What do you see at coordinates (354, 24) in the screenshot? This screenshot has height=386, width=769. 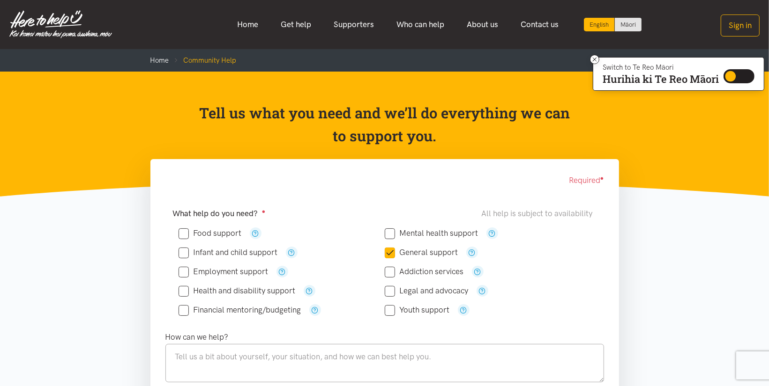 I see `a: Supporters` at bounding box center [354, 24].